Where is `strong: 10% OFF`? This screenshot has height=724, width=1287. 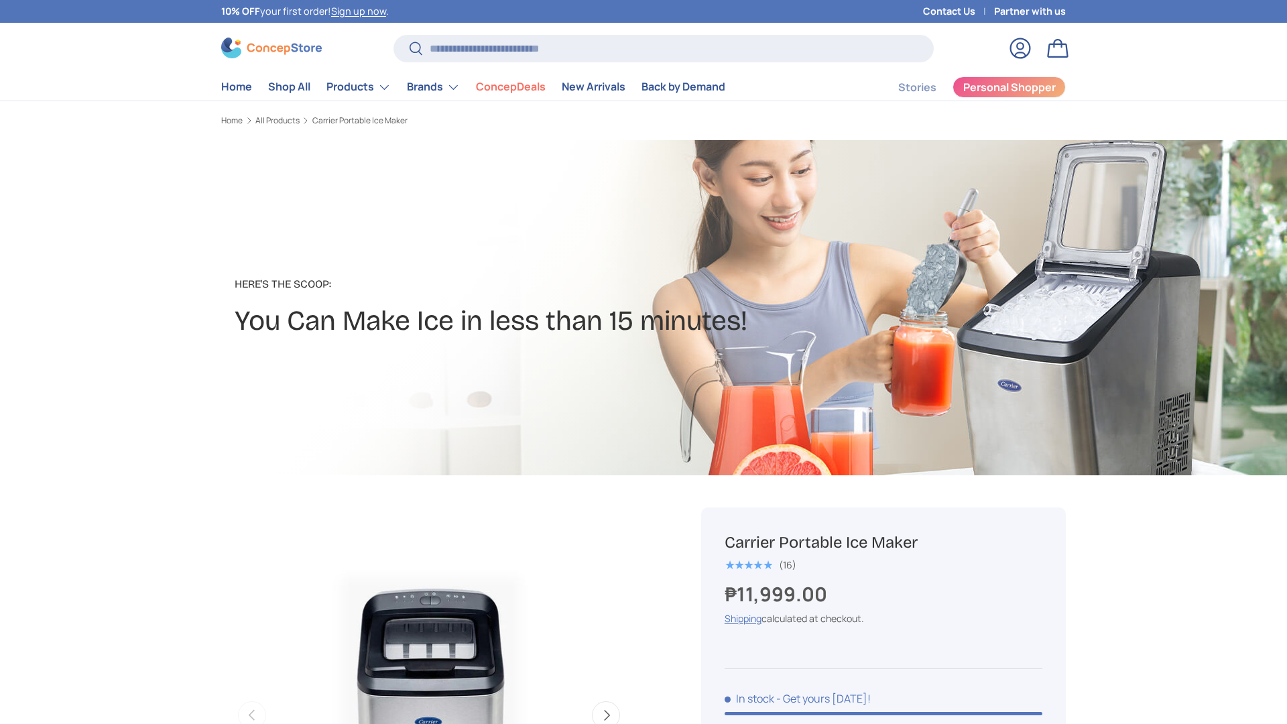
strong: 10% OFF is located at coordinates (241, 11).